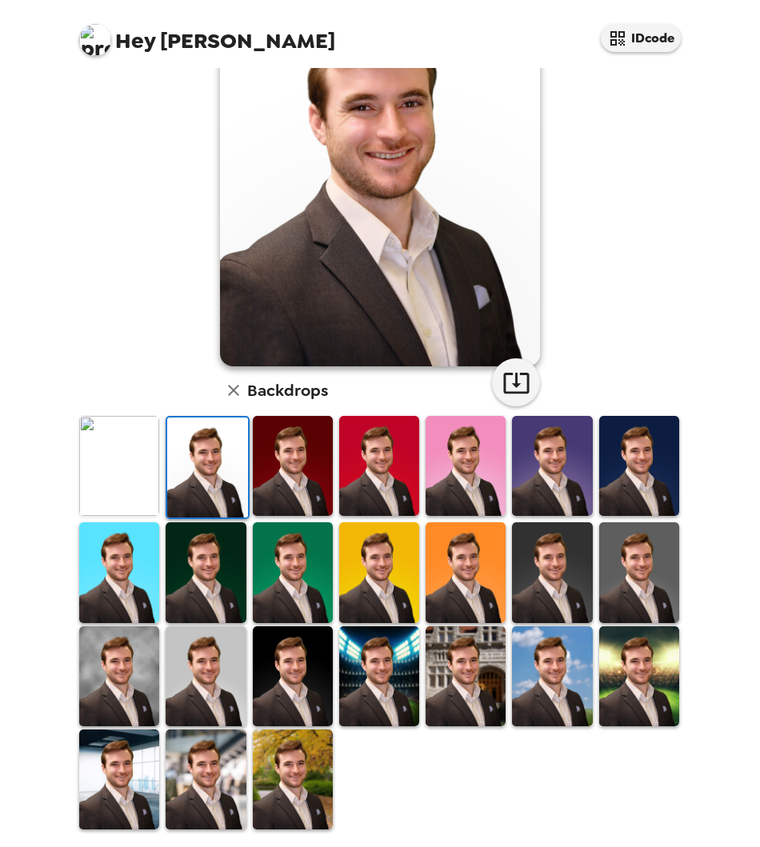  I want to click on img: profile pic, so click(95, 40).